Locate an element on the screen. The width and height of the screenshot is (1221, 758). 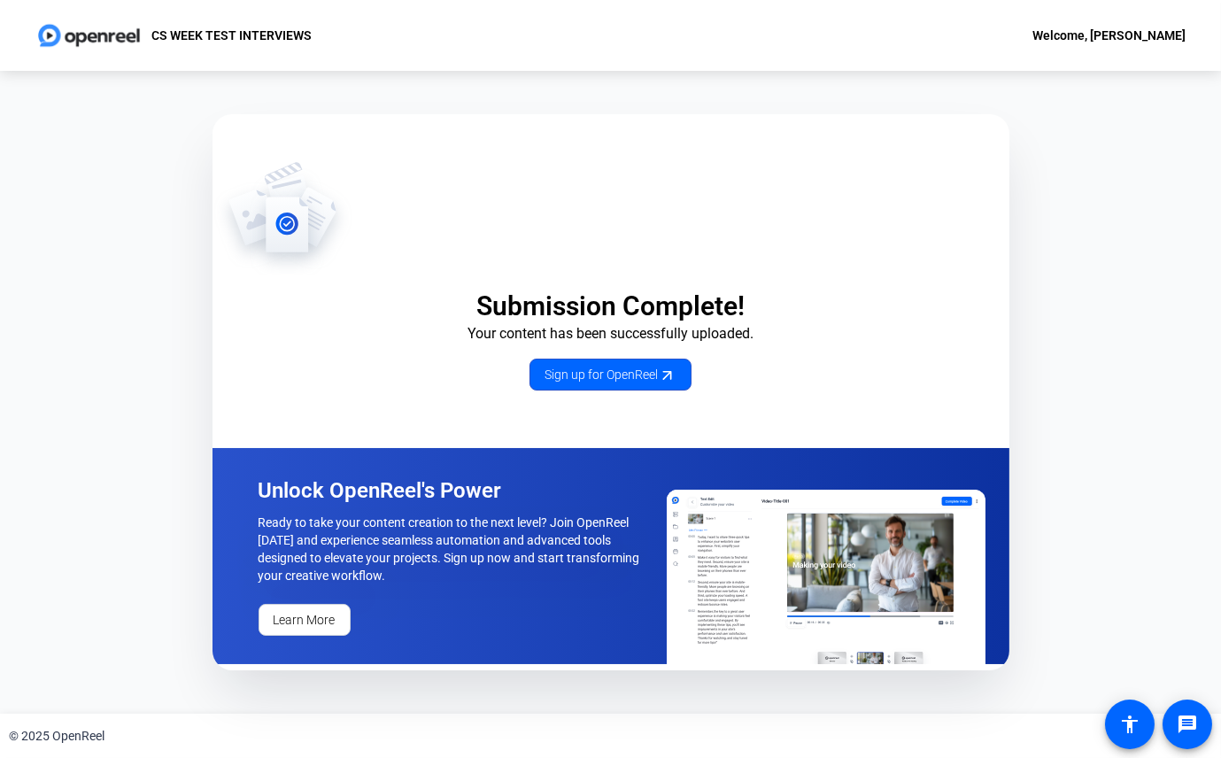
mat-icon: accessibility is located at coordinates (1130, 724).